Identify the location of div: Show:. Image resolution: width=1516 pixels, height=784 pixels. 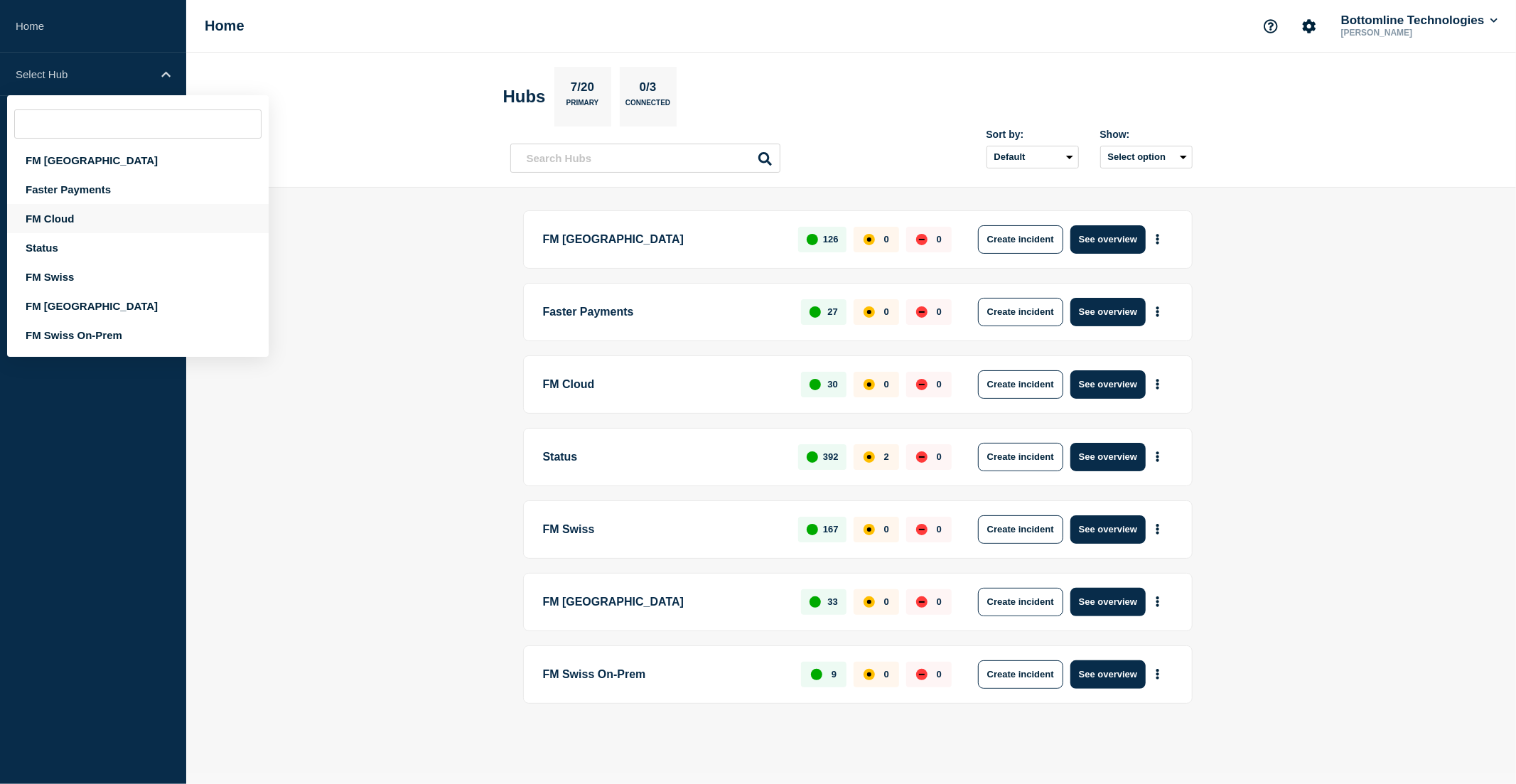
(1147, 135).